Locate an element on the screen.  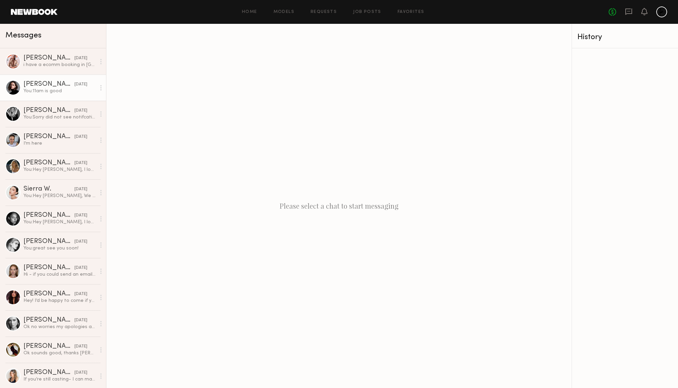
div: You: Sorry did not see notifcations' is located at coordinates (59, 117).